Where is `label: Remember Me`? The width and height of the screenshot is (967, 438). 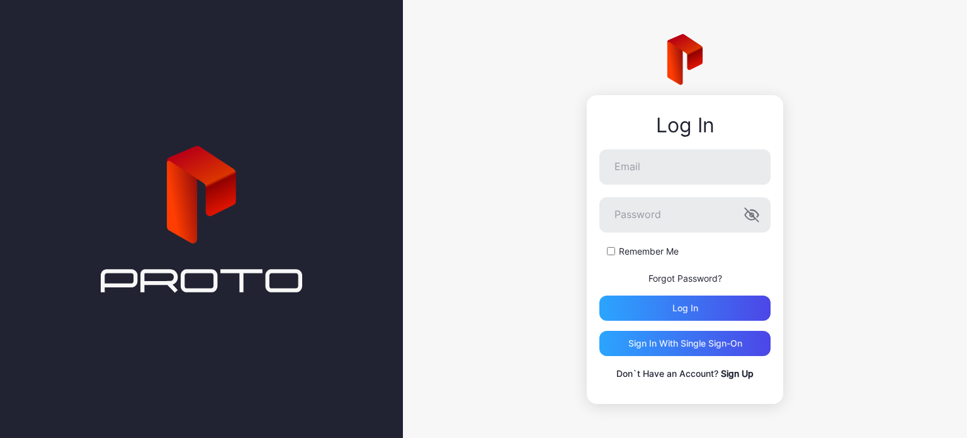 label: Remember Me is located at coordinates (649, 251).